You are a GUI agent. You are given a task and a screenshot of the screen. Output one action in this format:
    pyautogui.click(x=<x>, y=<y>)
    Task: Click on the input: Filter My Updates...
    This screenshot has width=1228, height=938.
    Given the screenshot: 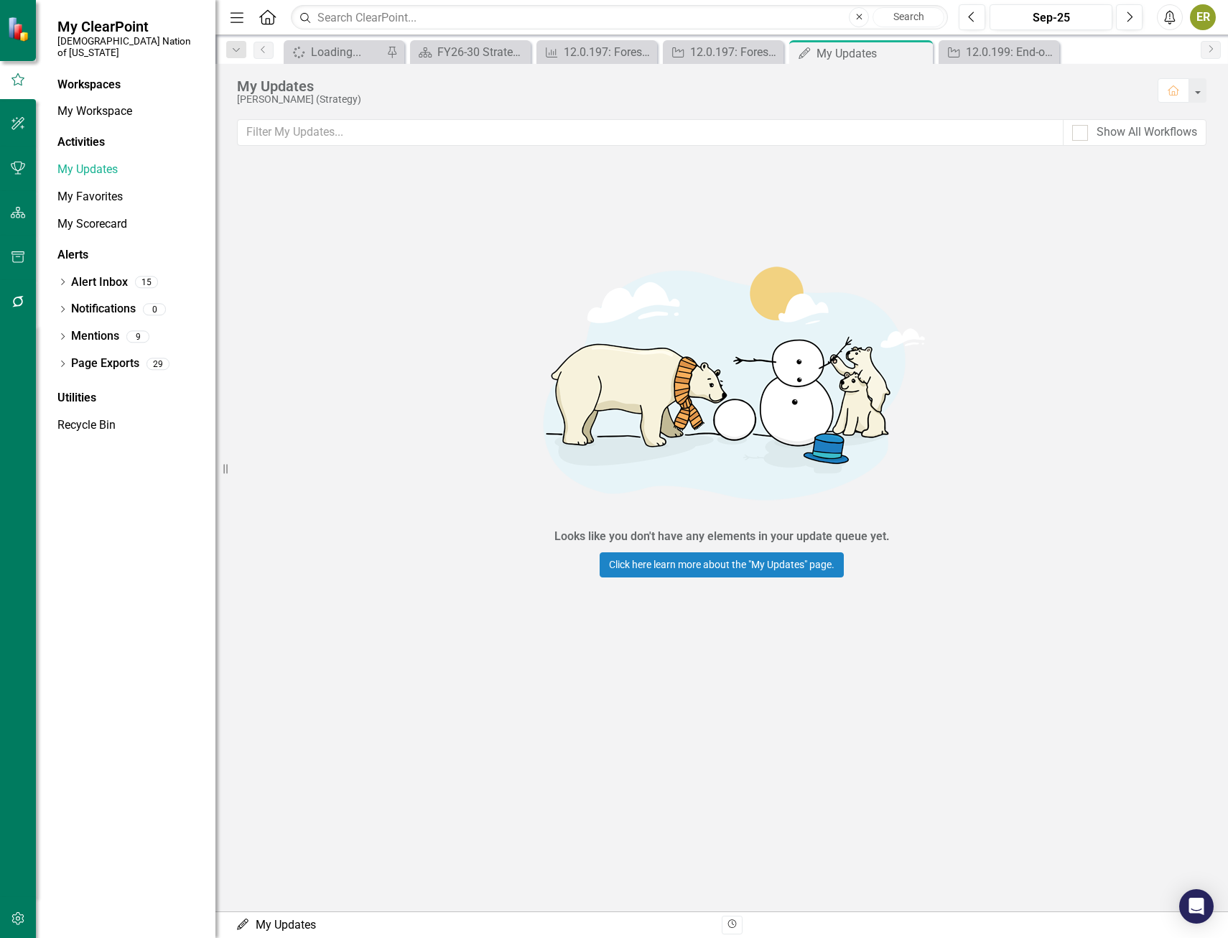 What is the action you would take?
    pyautogui.click(x=650, y=132)
    